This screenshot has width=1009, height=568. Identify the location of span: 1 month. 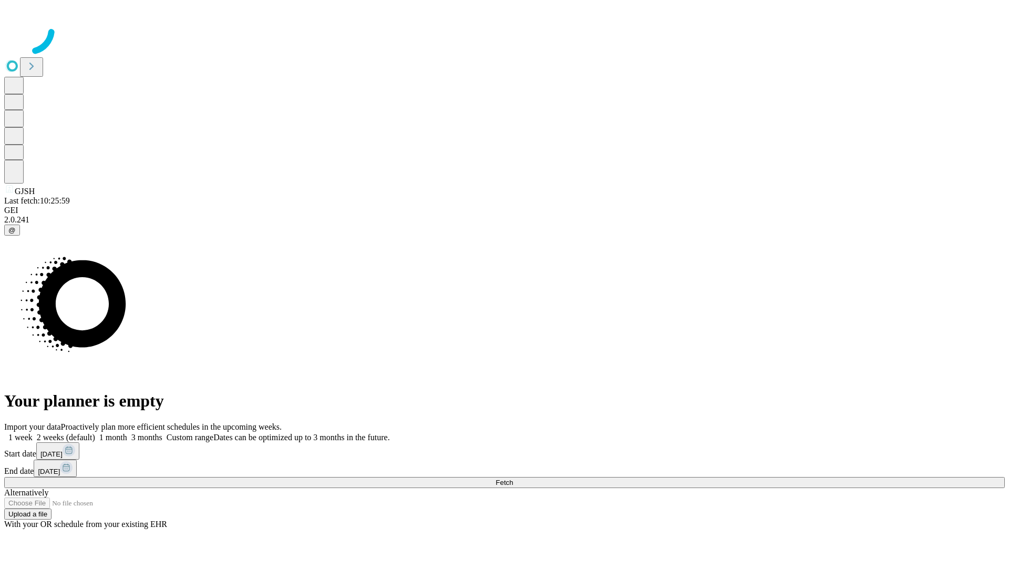
(113, 437).